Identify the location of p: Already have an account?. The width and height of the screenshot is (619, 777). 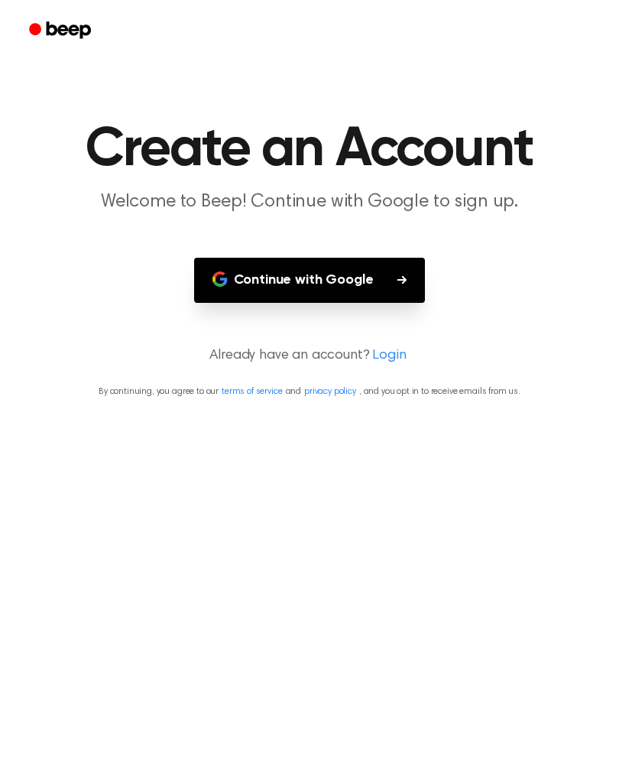
(310, 356).